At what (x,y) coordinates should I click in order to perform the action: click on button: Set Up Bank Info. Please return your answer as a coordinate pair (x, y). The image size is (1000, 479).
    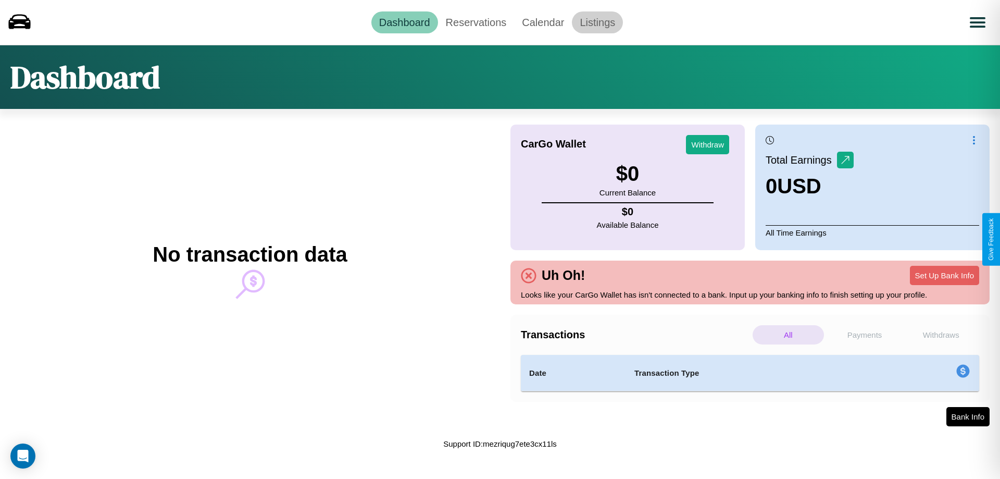
    Looking at the image, I should click on (944, 275).